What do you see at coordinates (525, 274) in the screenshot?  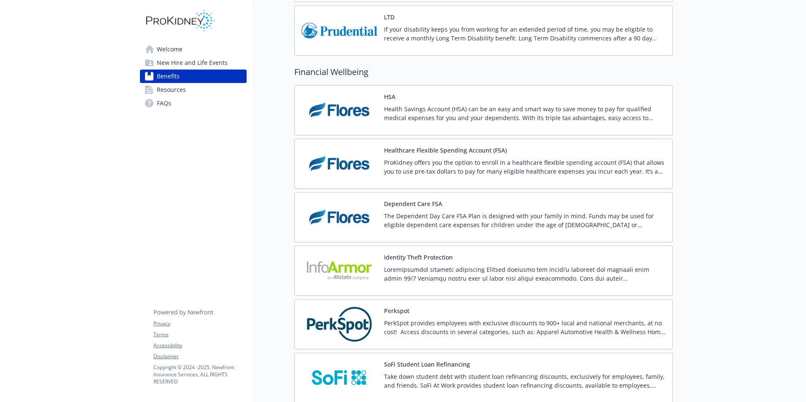 I see `p: Loremipsumdol sitametc adipiscing Elitsed doeiusmo tem incidi’u laboreet dol magnaali enim admin ...` at bounding box center [525, 274].